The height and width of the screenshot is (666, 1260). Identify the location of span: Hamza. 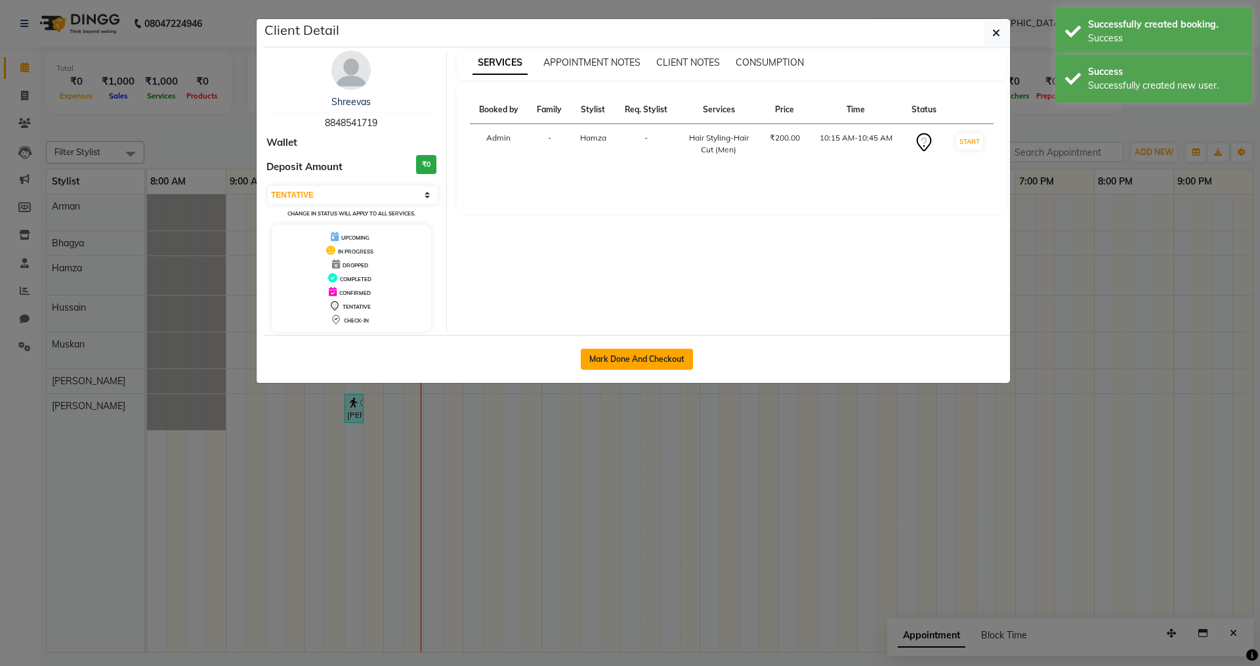
(593, 137).